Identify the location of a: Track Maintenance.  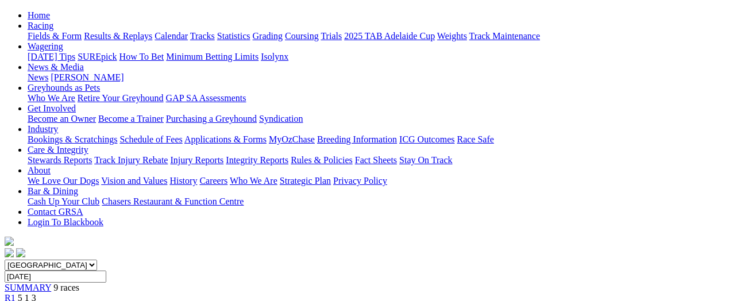
(505, 36).